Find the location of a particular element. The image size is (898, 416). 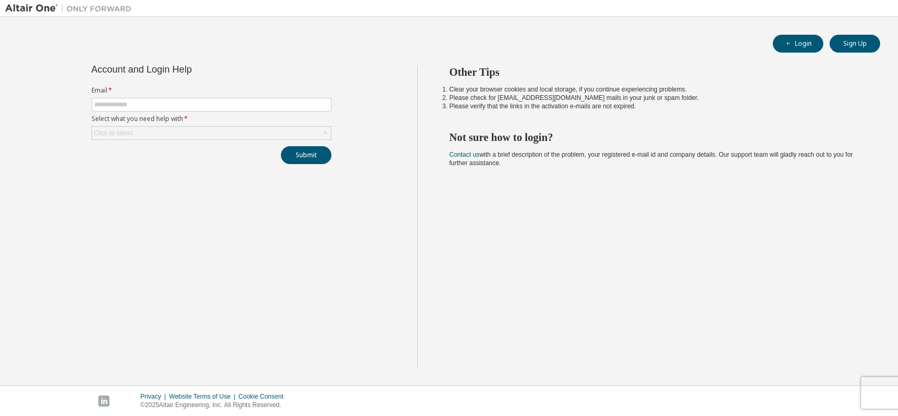

h2: Other Tips is located at coordinates (655, 72).